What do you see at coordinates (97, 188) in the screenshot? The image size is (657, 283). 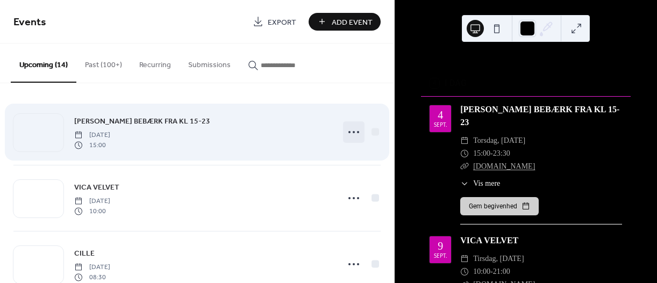 I see `span: VICA VELVET` at bounding box center [97, 188].